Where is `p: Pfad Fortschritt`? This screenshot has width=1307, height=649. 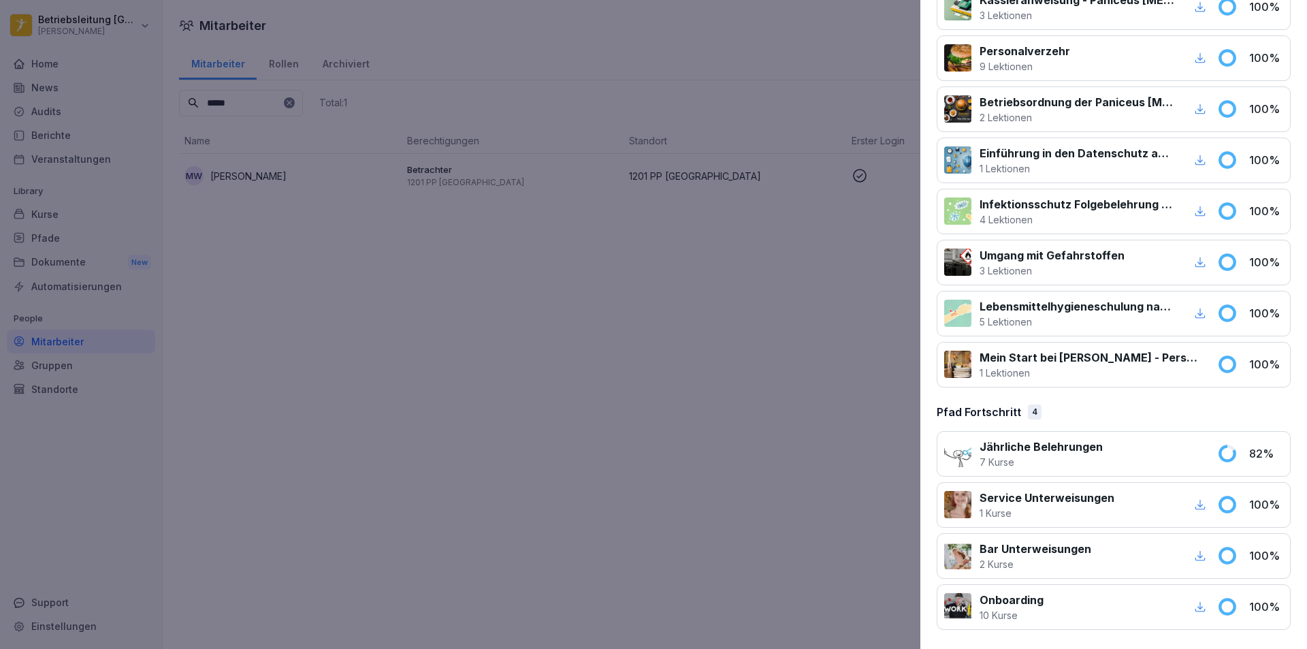
p: Pfad Fortschritt is located at coordinates (979, 412).